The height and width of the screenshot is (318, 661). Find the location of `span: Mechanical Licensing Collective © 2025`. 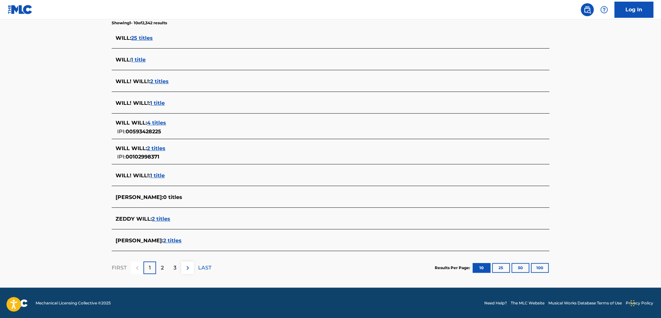

span: Mechanical Licensing Collective © 2025 is located at coordinates (73, 303).